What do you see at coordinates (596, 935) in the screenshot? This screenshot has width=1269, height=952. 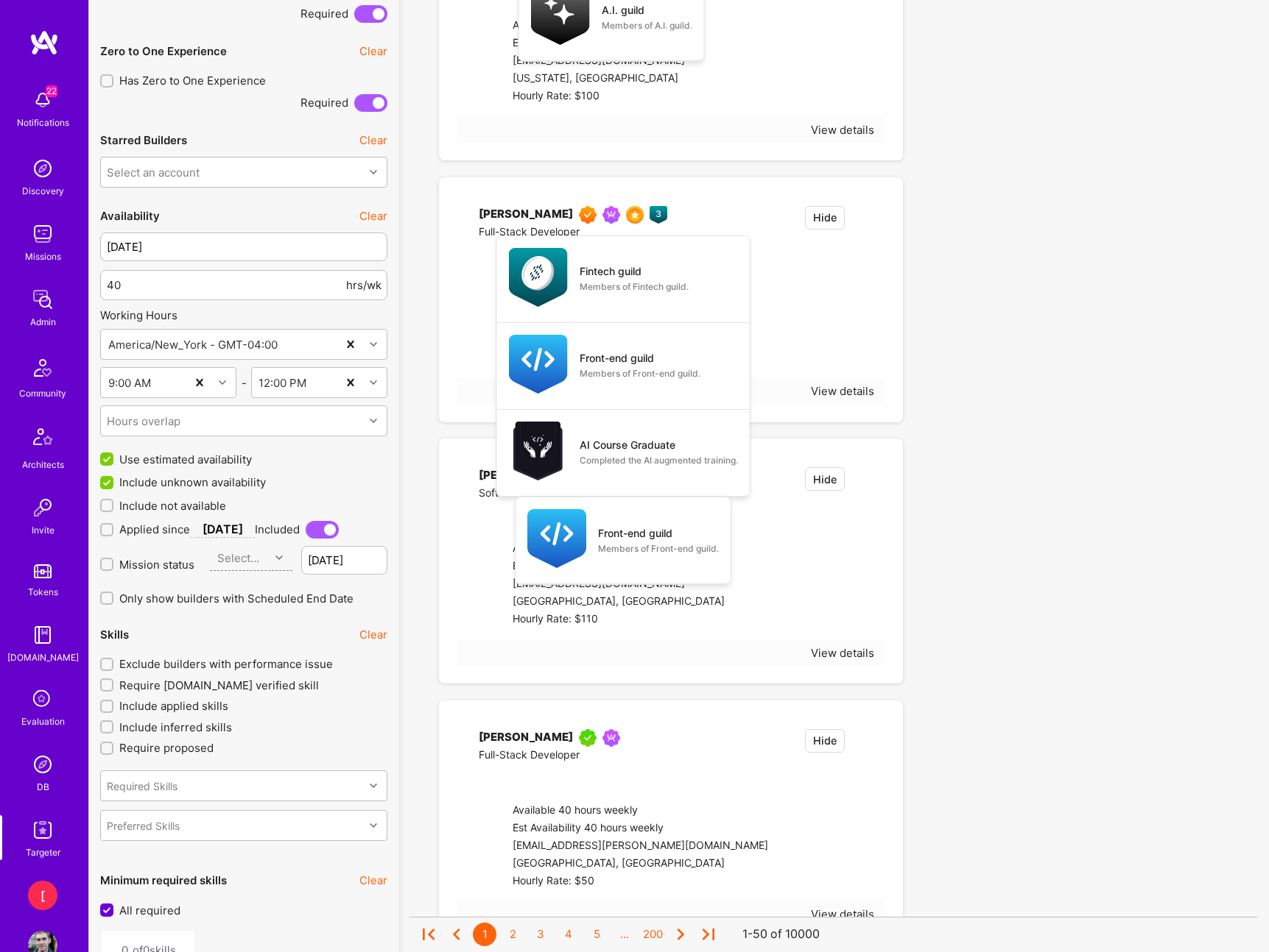 I see `div: 5` at bounding box center [596, 935].